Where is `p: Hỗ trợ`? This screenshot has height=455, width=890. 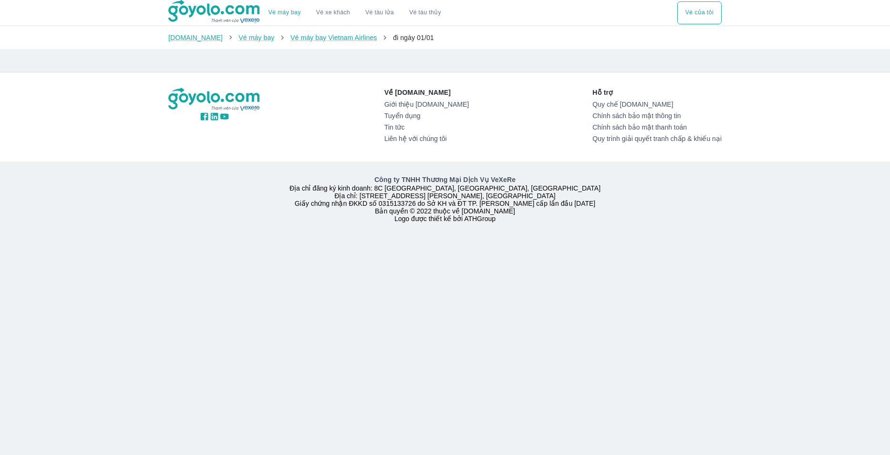 p: Hỗ trợ is located at coordinates (656, 92).